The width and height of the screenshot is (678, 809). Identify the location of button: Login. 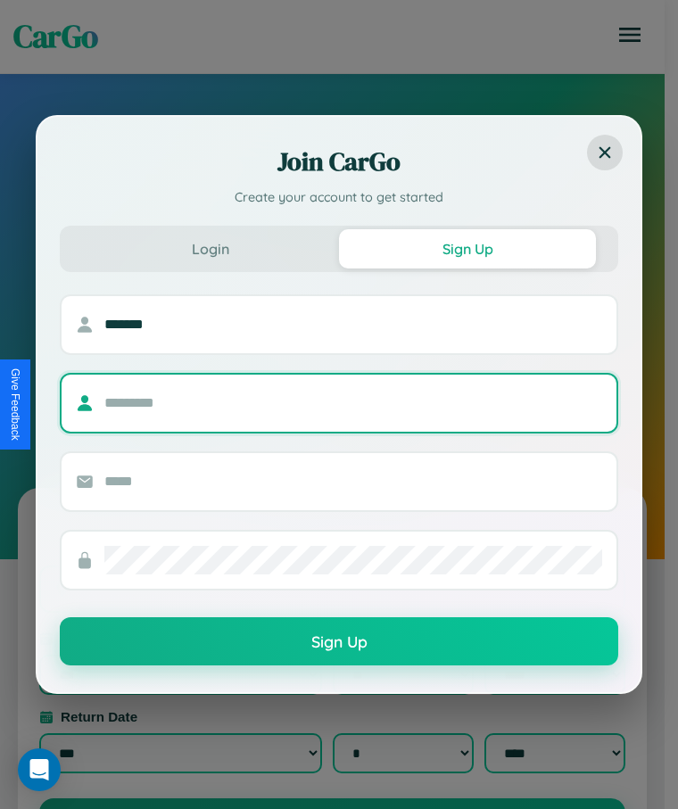
(211, 249).